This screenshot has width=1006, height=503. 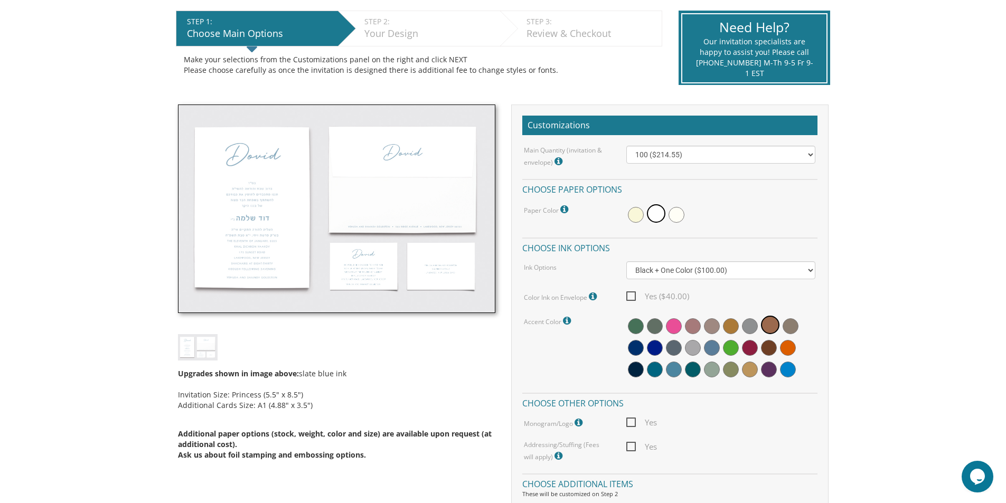 I want to click on label: Addressing/Stuffing (Fees will apply), so click(x=567, y=451).